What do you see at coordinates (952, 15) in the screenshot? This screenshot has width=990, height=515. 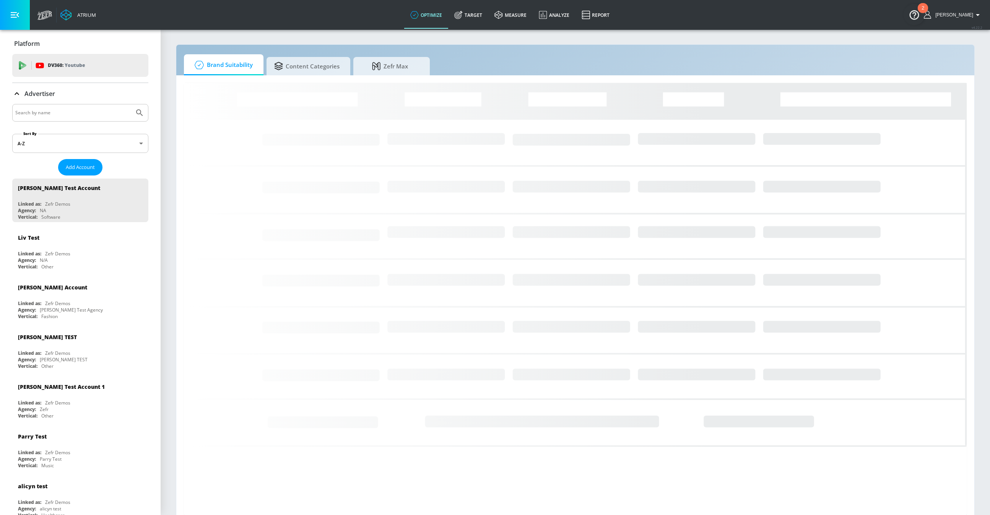 I see `span: login as: shannon.belforti@zefr.com` at bounding box center [952, 15].